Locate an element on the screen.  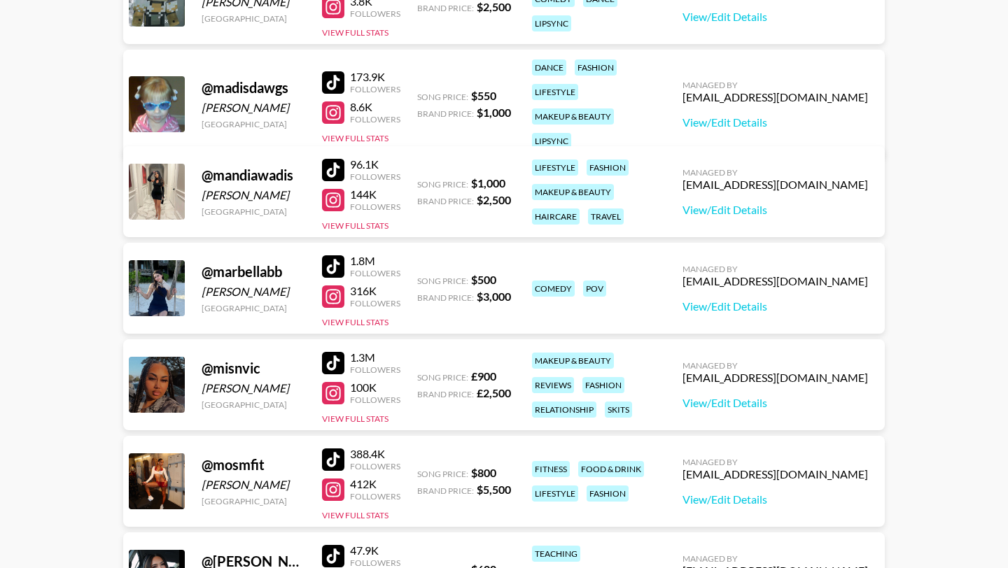
div: skits is located at coordinates (618, 409).